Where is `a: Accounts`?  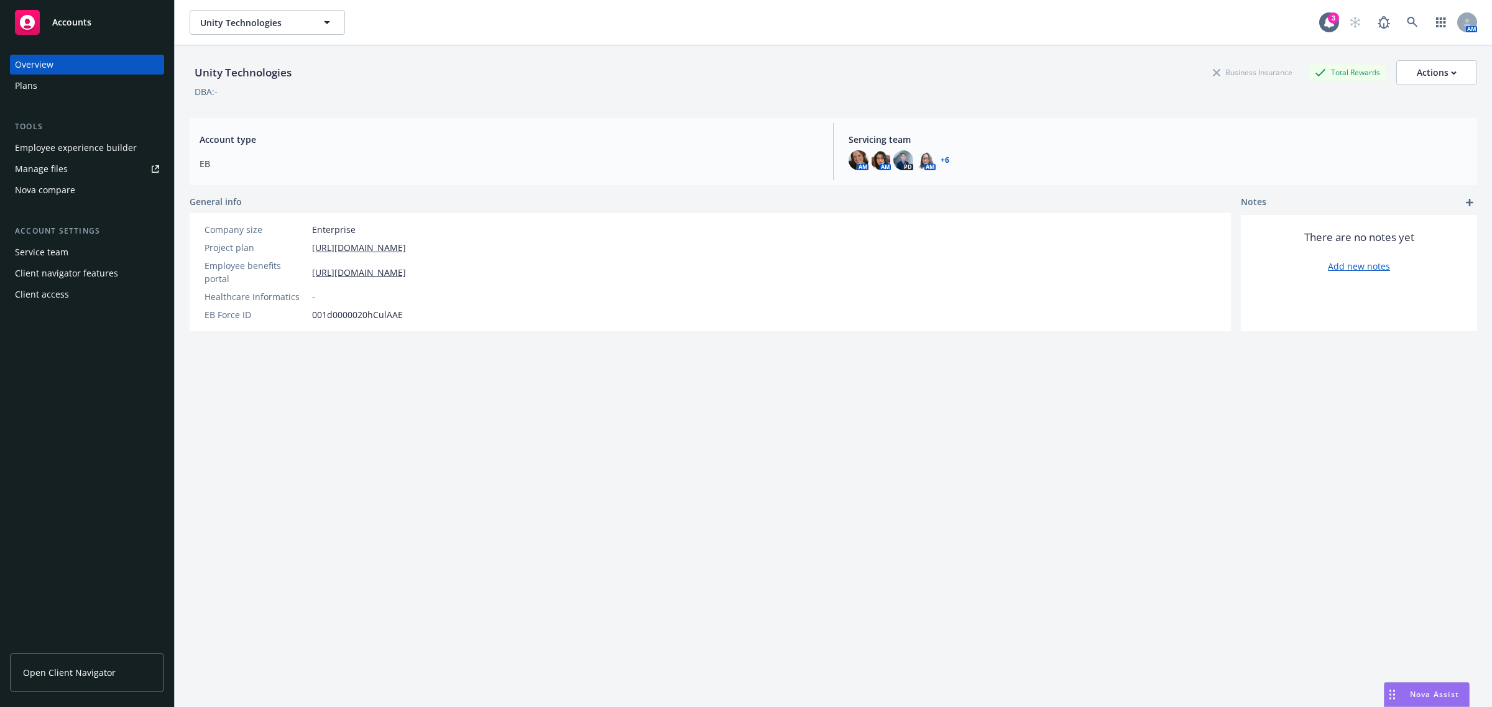
a: Accounts is located at coordinates (87, 22).